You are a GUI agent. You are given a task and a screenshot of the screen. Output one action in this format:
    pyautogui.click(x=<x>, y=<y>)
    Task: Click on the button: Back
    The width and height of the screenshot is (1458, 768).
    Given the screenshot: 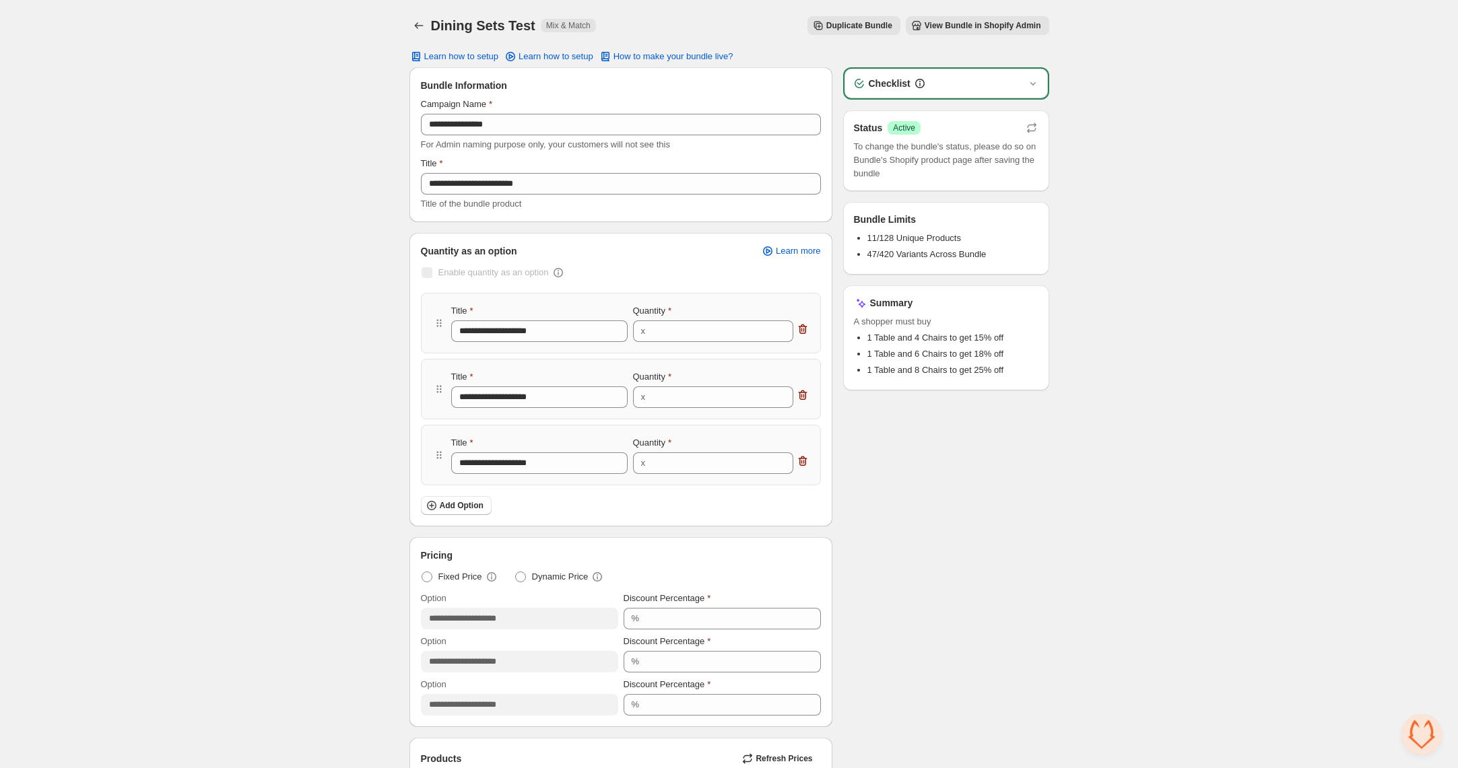 What is the action you would take?
    pyautogui.click(x=419, y=26)
    